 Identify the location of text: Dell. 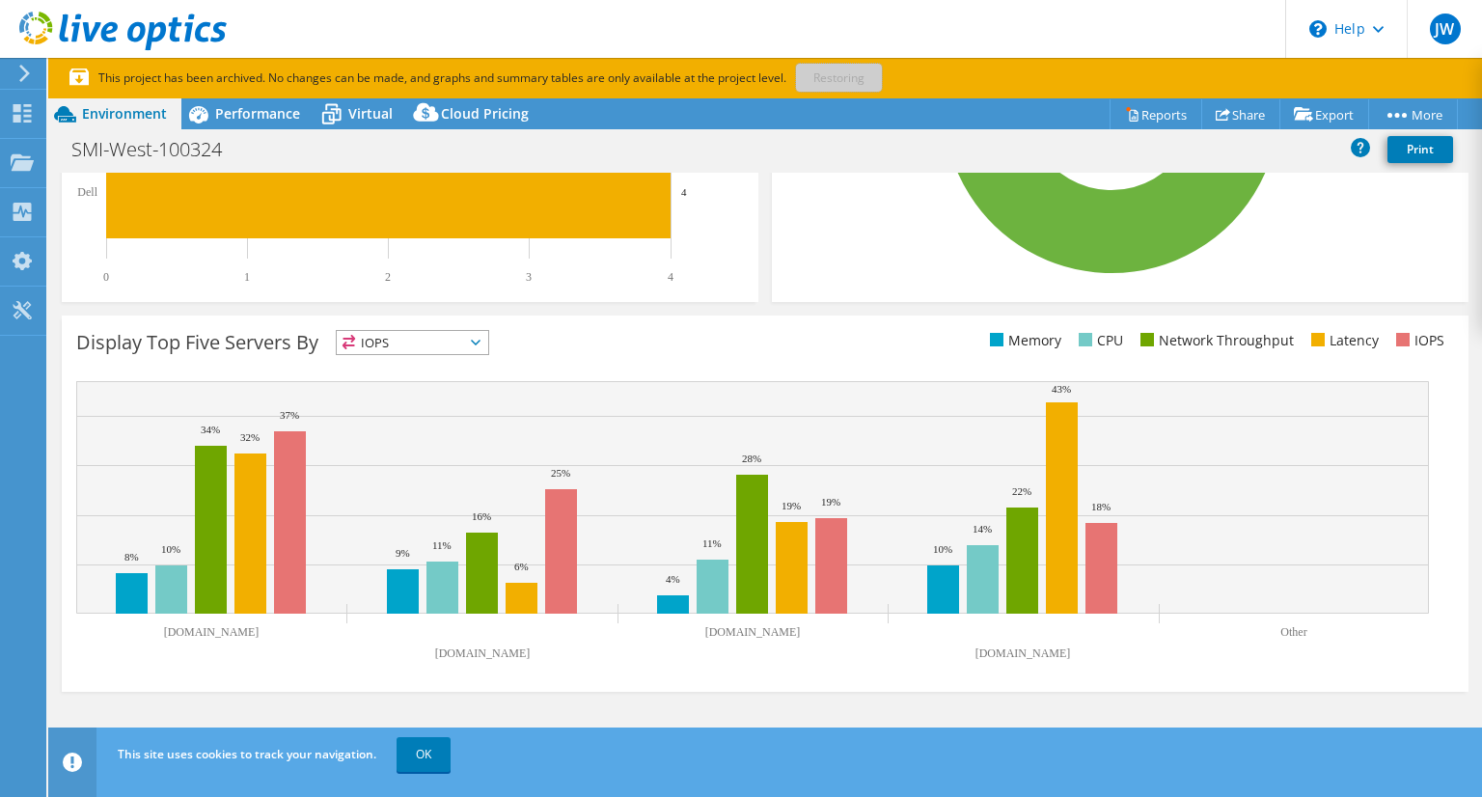
(87, 192).